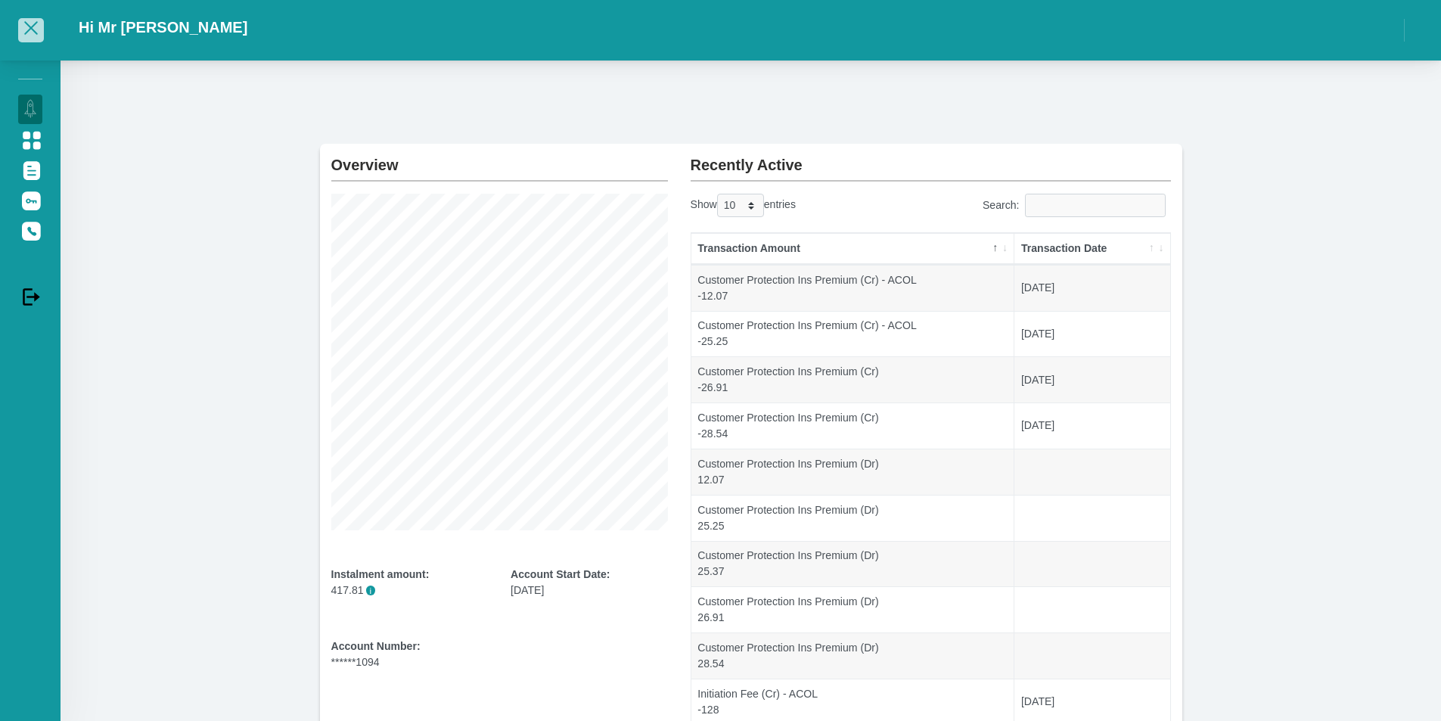  What do you see at coordinates (853, 517) in the screenshot?
I see `td: Customer Protection Ins Premium (Dr) 25.25` at bounding box center [853, 517].